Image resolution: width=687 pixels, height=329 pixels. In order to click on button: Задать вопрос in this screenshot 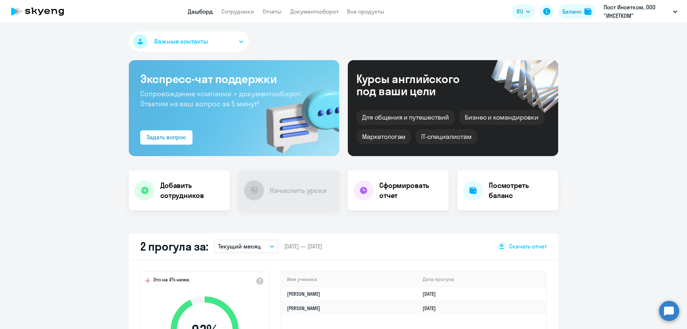, I will do `click(166, 137)`.